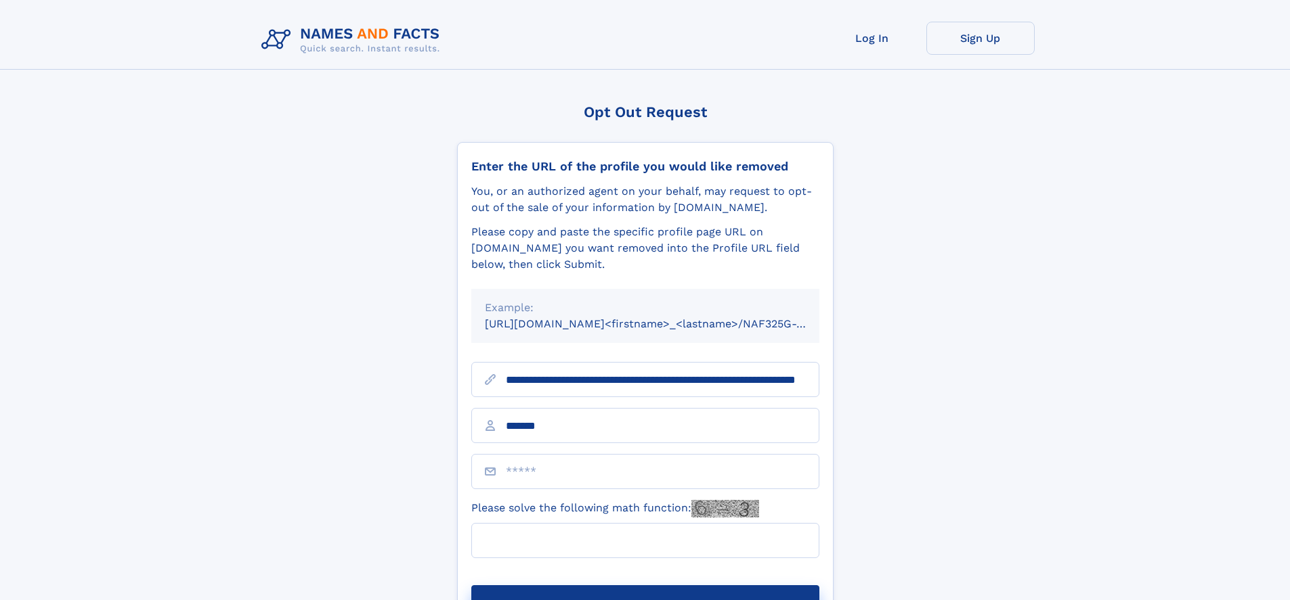  Describe the element at coordinates (872, 38) in the screenshot. I see `a: Log In` at that location.